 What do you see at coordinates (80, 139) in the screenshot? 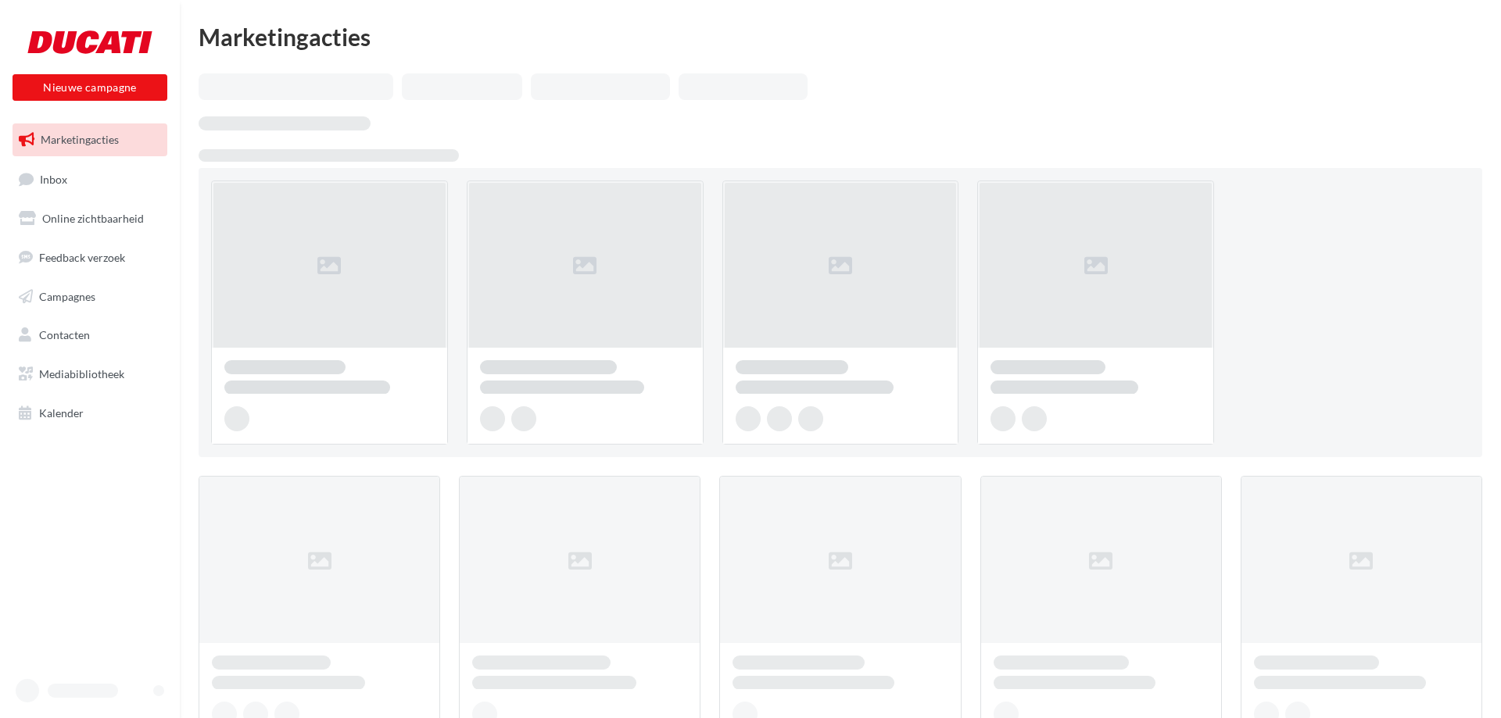
I see `span: Marketingacties` at bounding box center [80, 139].